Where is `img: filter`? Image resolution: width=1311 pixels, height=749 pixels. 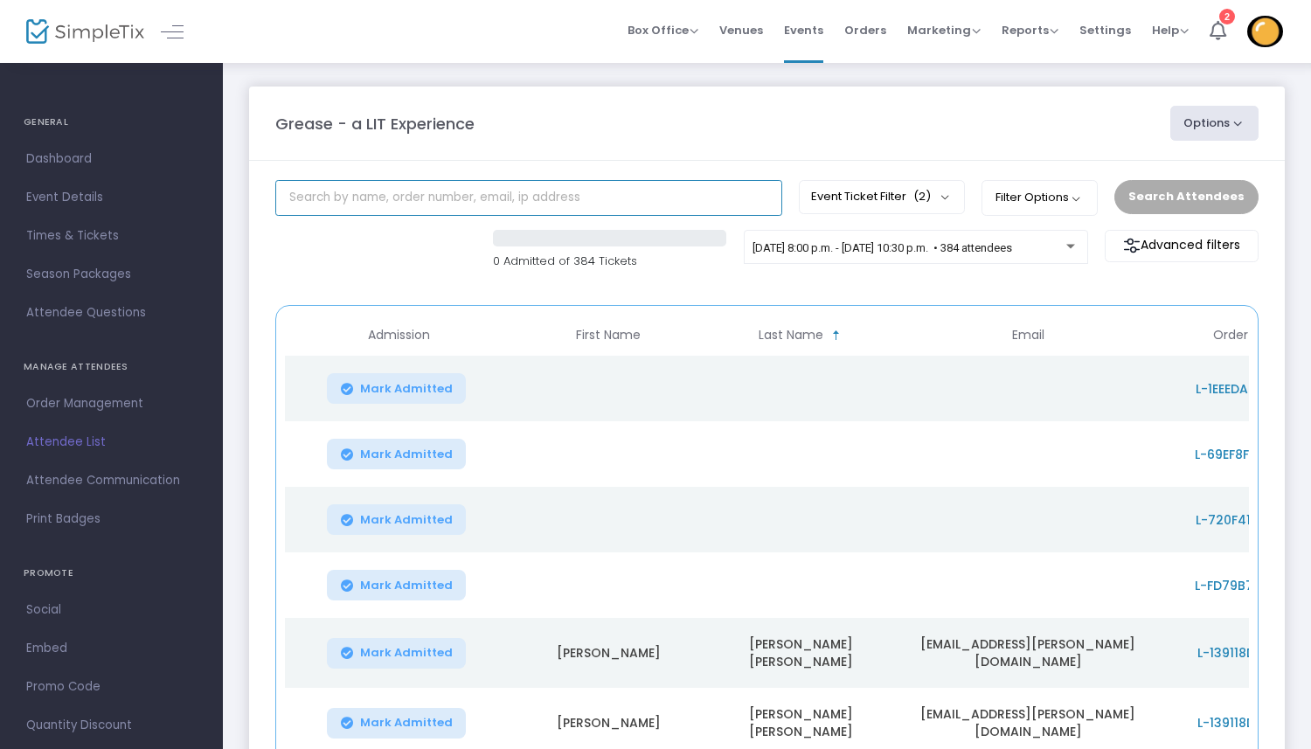 img: filter is located at coordinates (1132, 246).